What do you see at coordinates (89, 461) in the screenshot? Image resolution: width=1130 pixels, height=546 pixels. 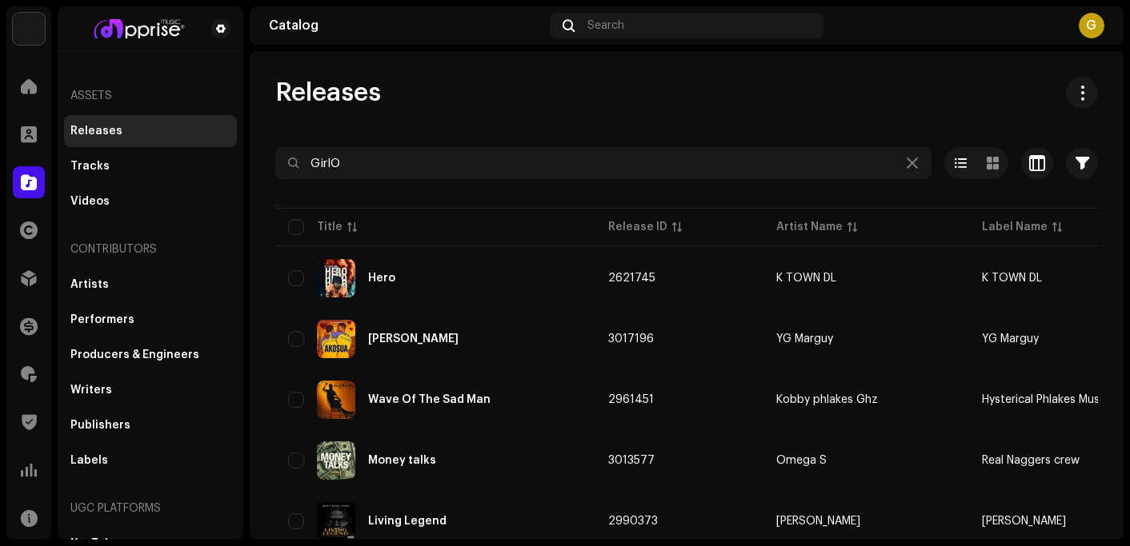 I see `div: Labels` at bounding box center [89, 461].